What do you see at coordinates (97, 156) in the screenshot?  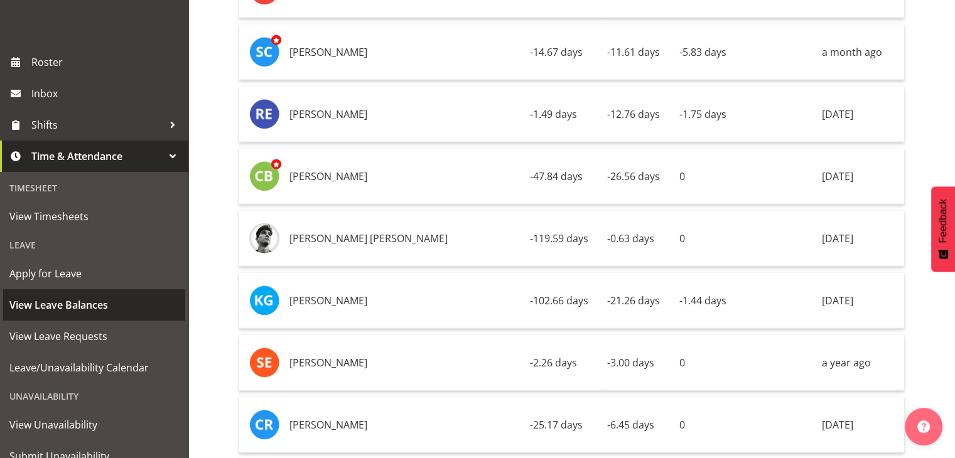 I see `span: Time & Attendance` at bounding box center [97, 156].